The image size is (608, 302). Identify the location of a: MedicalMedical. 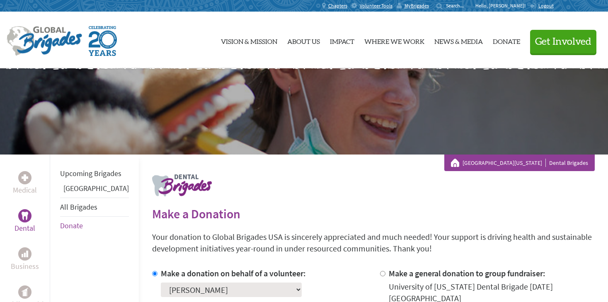
(25, 184).